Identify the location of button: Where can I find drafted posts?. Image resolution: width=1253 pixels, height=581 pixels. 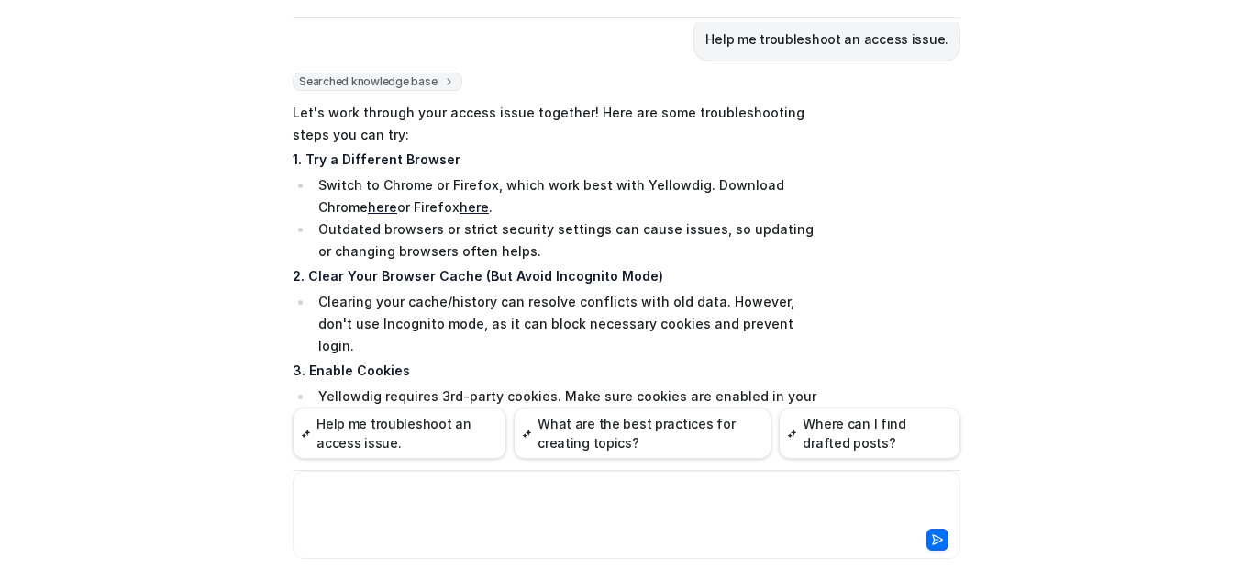
(870, 433).